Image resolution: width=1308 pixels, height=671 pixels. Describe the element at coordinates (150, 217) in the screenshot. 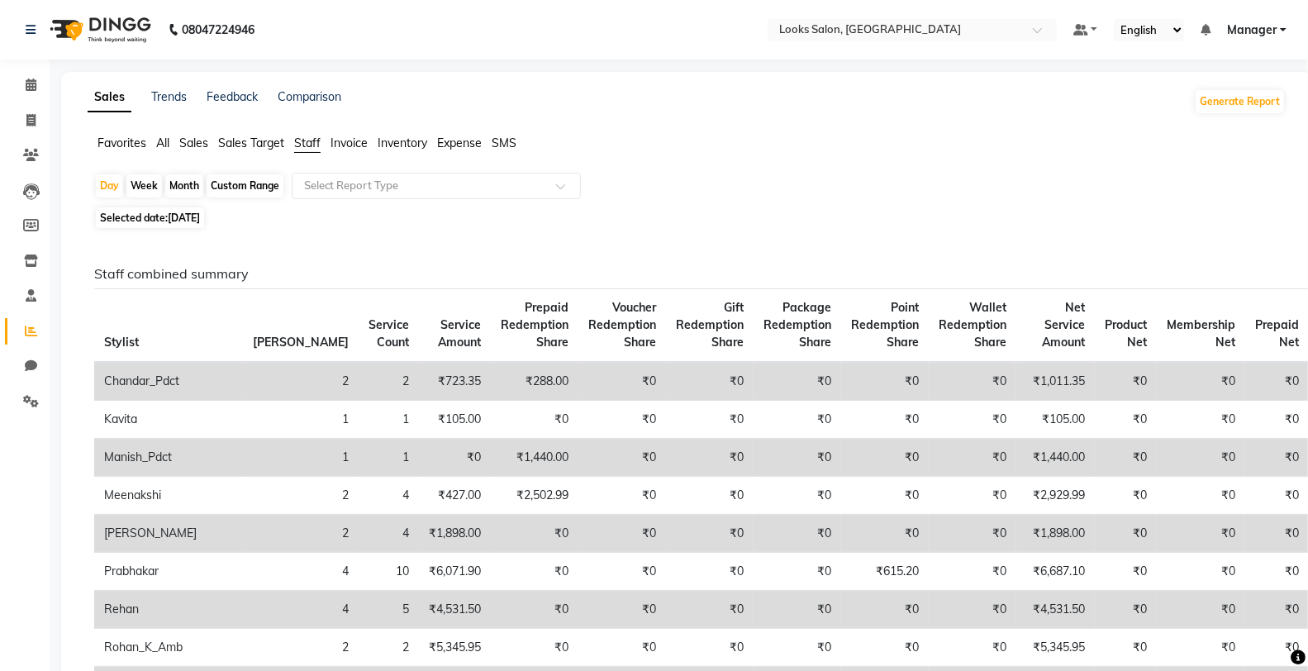

I see `span: Selected date:` at that location.